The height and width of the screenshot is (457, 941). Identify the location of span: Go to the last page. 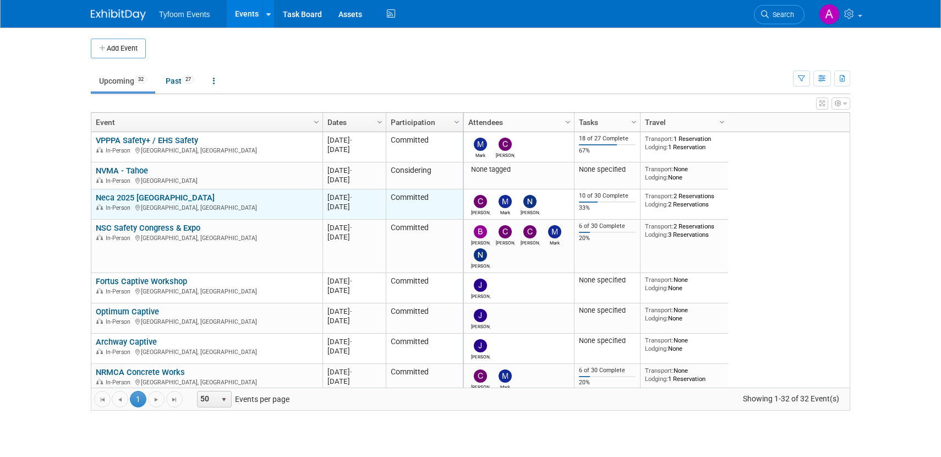
(175, 400).